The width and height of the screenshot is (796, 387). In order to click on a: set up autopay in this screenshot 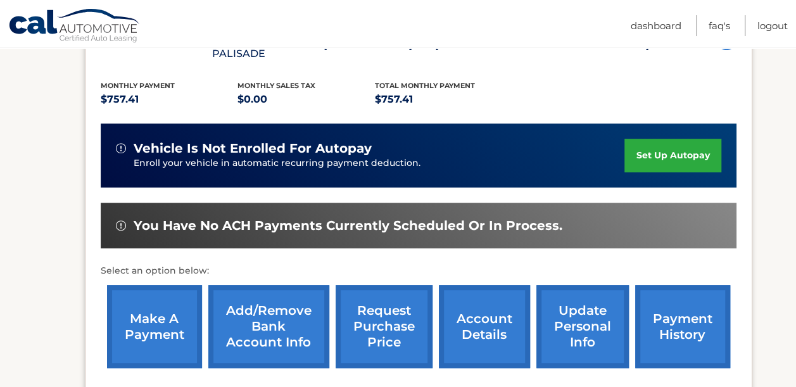, I will do `click(672, 155)`.